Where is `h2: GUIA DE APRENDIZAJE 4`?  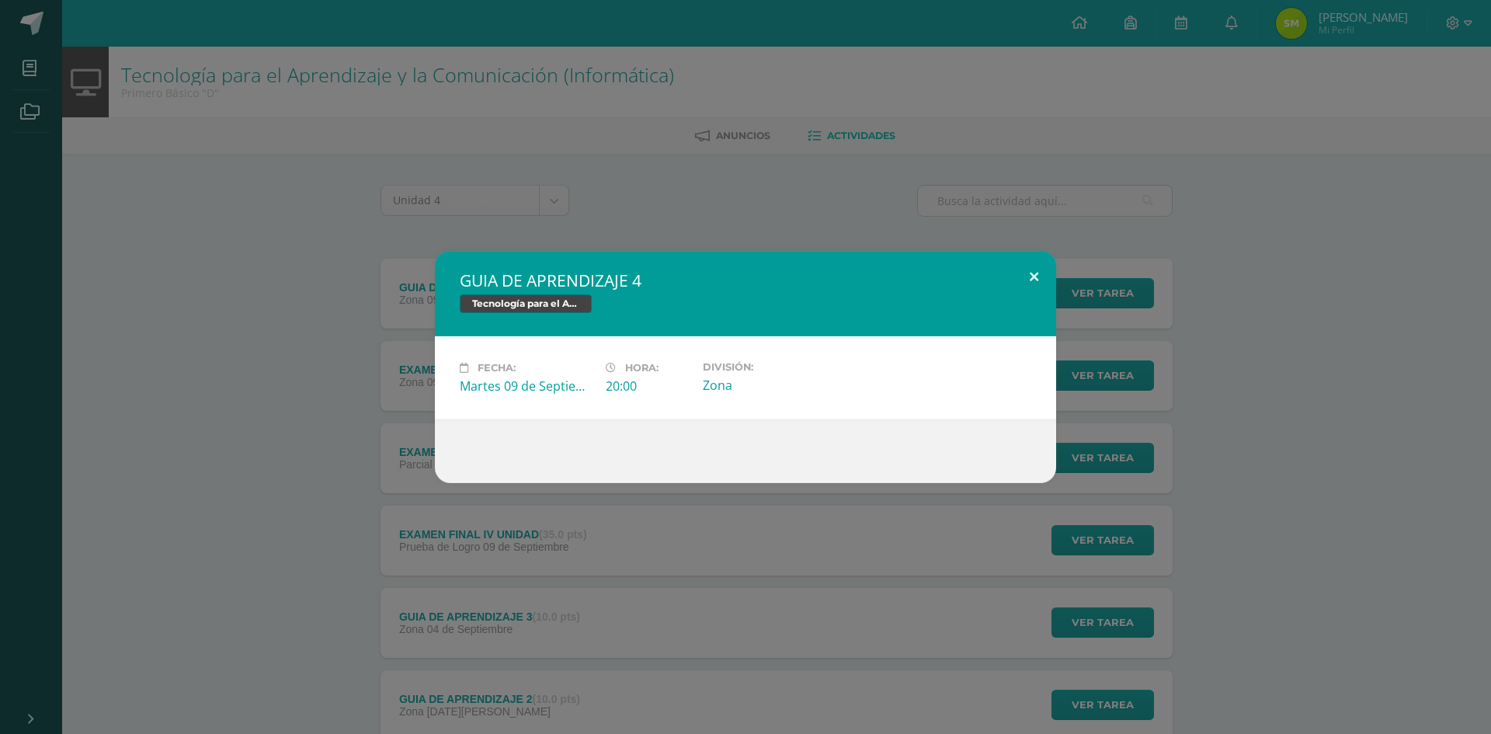 h2: GUIA DE APRENDIZAJE 4 is located at coordinates (746, 280).